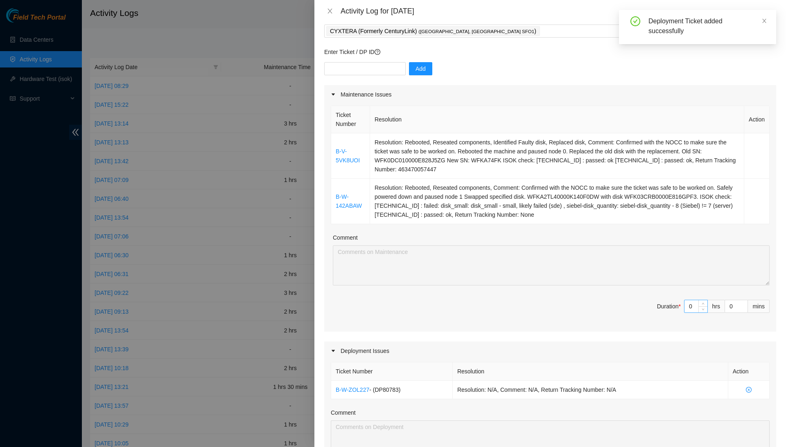 This screenshot has width=786, height=447. I want to click on button: Close, so click(330, 11).